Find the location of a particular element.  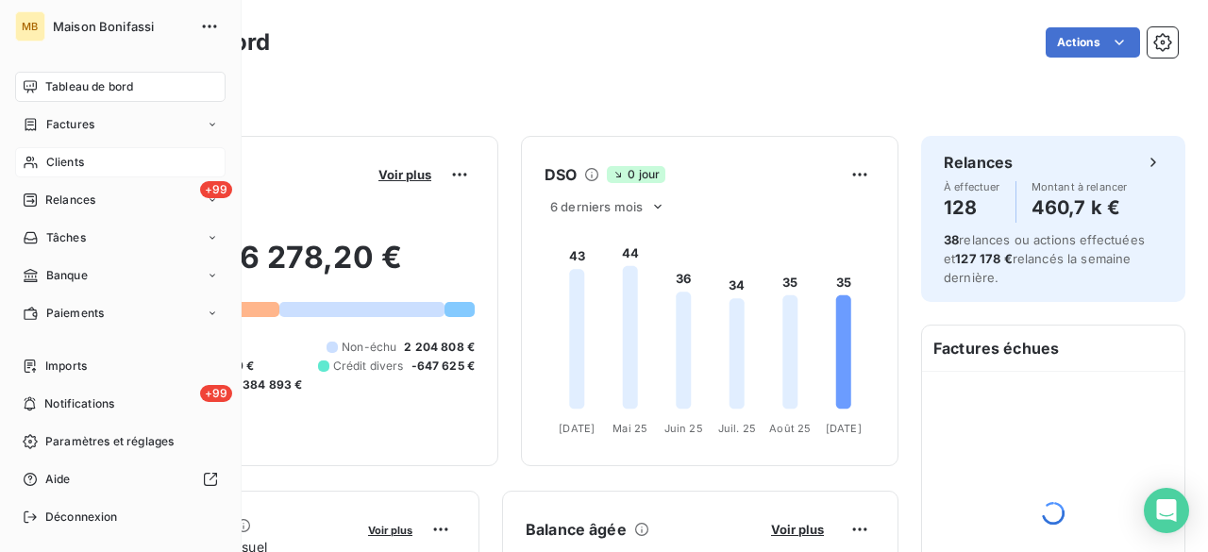

h6: DSO is located at coordinates (561, 175).